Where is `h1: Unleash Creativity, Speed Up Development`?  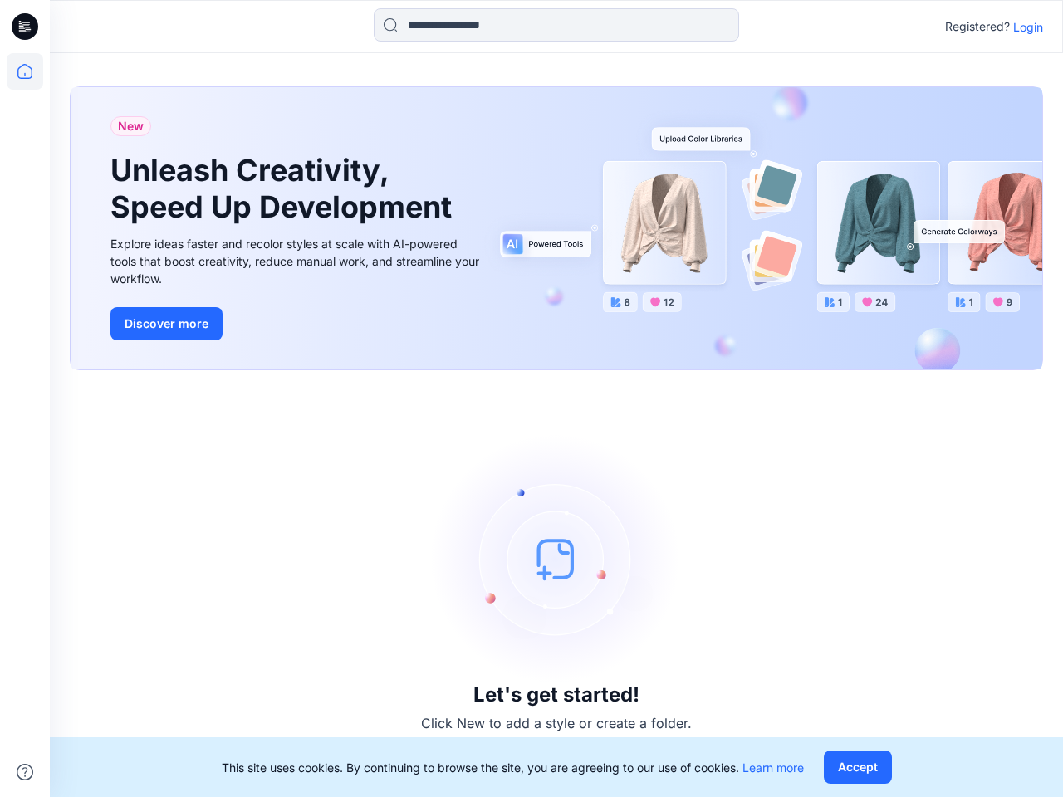
h1: Unleash Creativity, Speed Up Development is located at coordinates (285, 189).